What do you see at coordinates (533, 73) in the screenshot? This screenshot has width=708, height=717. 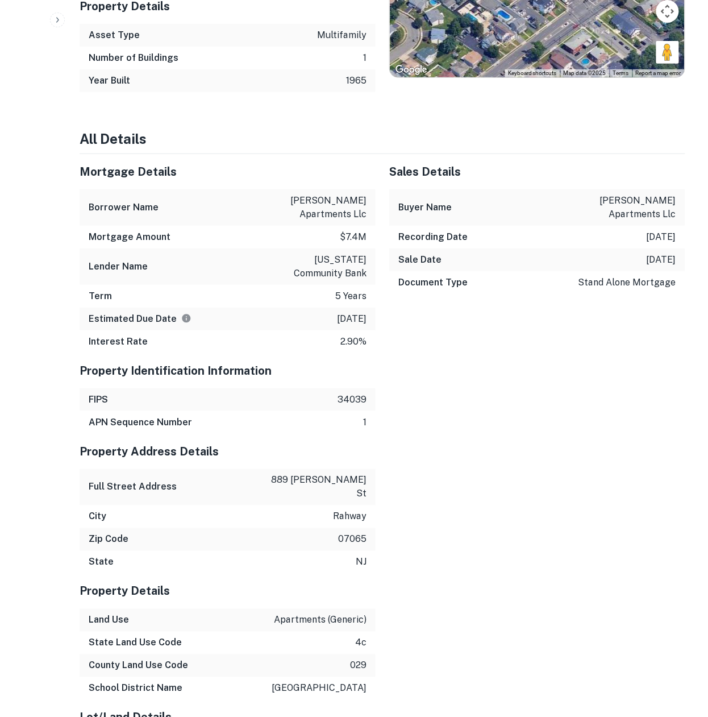 I see `button: Keyboard shortcuts` at bounding box center [533, 73].